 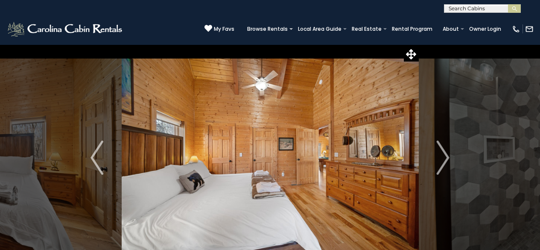 What do you see at coordinates (516, 29) in the screenshot?
I see `img: phone-regular-white.png` at bounding box center [516, 29].